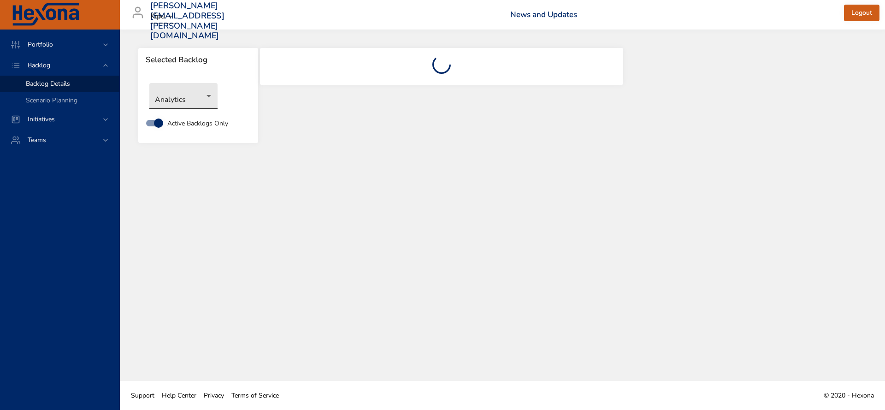 This screenshot has height=410, width=885. I want to click on button: Logout, so click(862, 13).